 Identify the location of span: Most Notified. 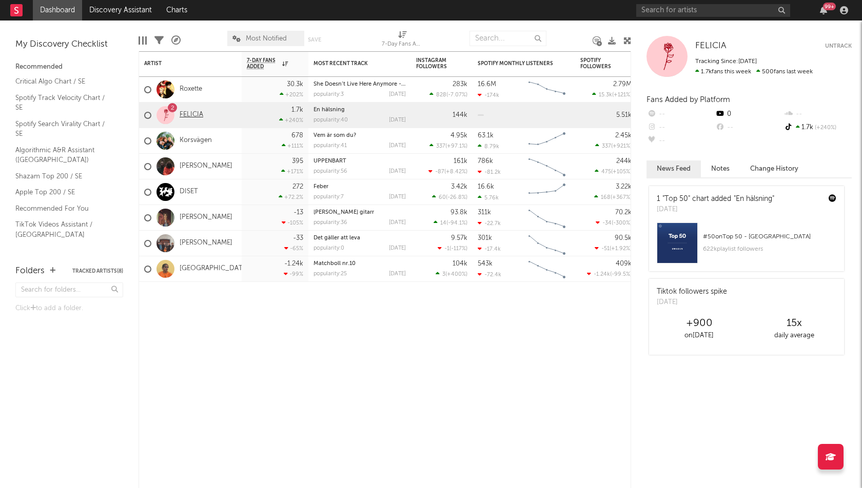
(266, 38).